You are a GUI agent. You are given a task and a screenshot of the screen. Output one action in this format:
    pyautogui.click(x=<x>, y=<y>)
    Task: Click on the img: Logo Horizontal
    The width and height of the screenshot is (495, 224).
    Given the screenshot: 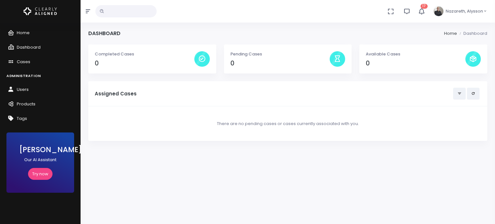 What is the action you would take?
    pyautogui.click(x=40, y=11)
    